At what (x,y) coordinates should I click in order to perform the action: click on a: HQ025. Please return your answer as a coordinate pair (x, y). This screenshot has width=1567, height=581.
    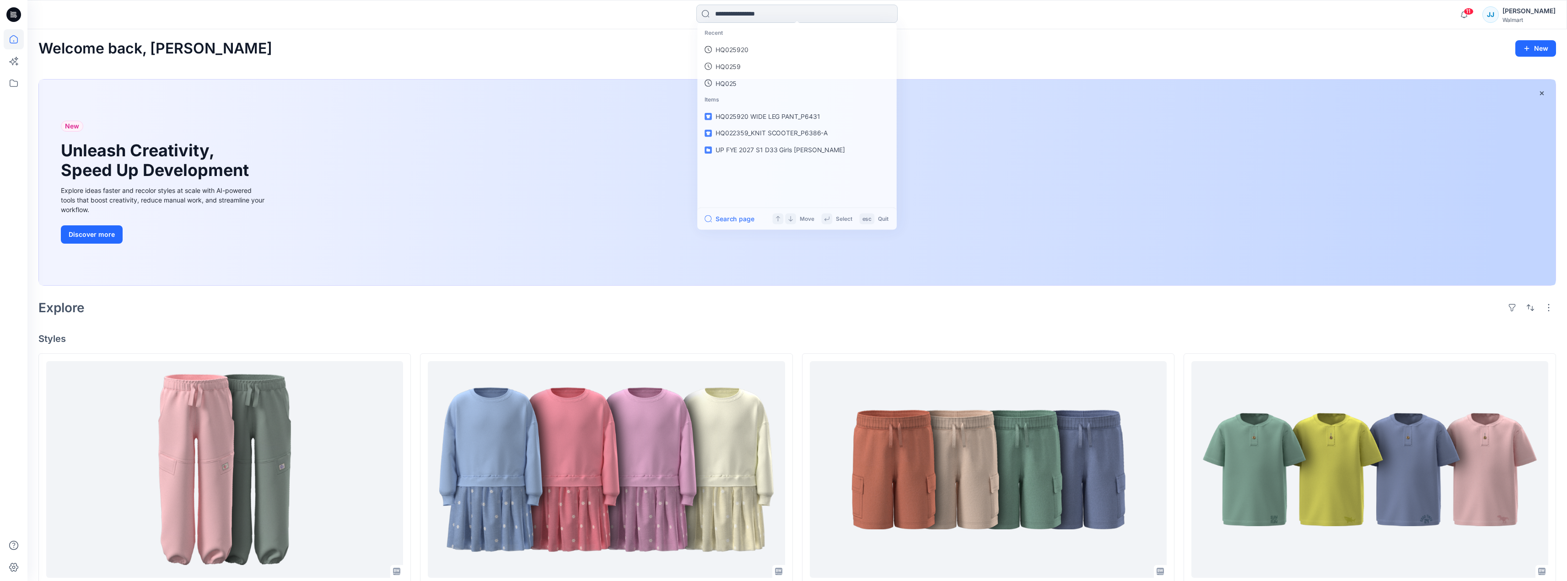
    Looking at the image, I should click on (797, 83).